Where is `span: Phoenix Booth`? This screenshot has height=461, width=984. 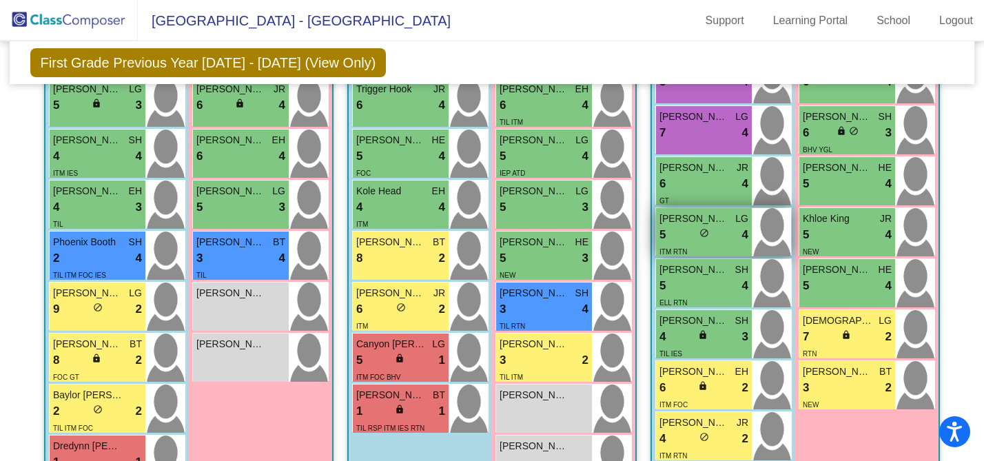 span: Phoenix Booth is located at coordinates (88, 242).